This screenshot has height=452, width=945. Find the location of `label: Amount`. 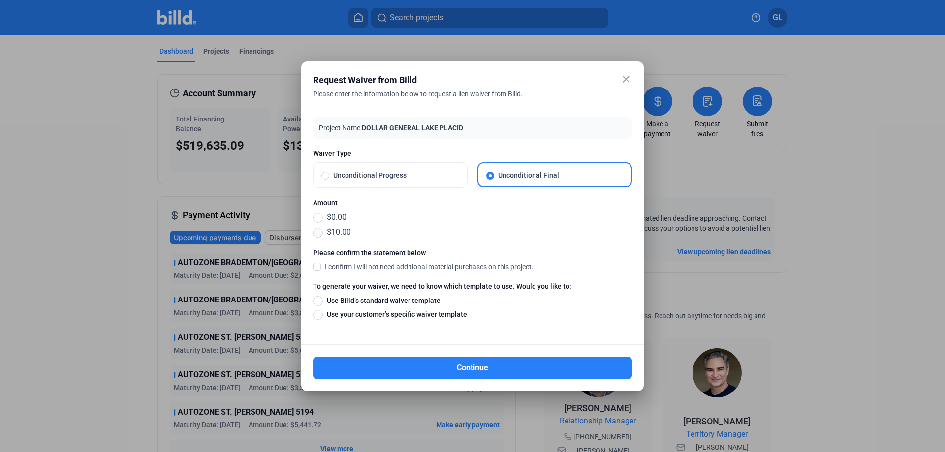

label: Amount is located at coordinates (473, 205).